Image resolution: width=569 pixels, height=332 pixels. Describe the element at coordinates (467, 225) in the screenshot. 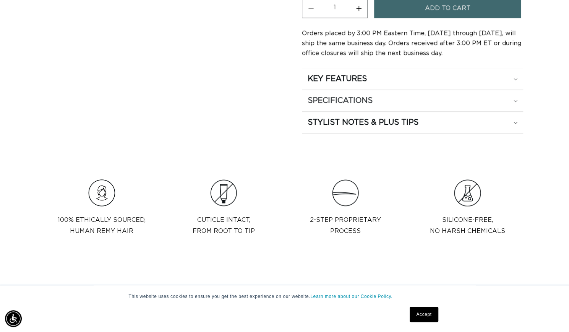

I see `p: Silicone-Free, No Harsh Chemicals` at that location.